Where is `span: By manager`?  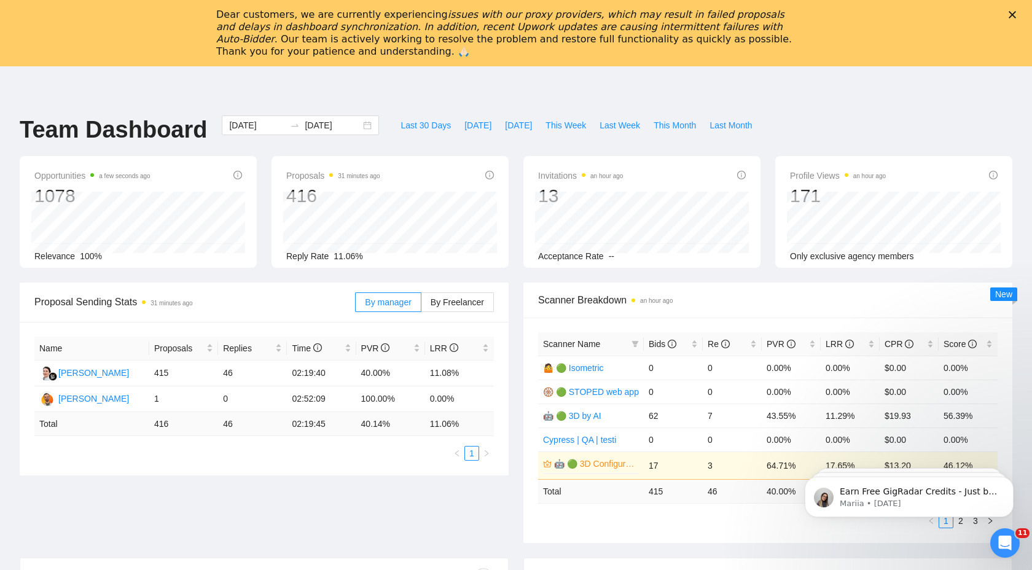 span: By manager is located at coordinates (388, 302).